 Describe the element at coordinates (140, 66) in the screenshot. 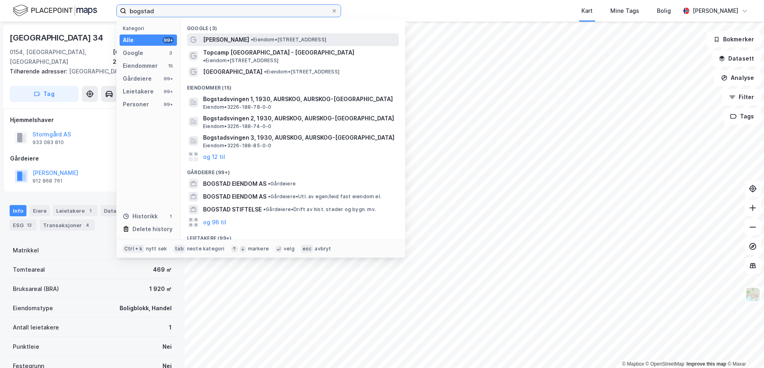

I see `div: Eiendommer` at that location.